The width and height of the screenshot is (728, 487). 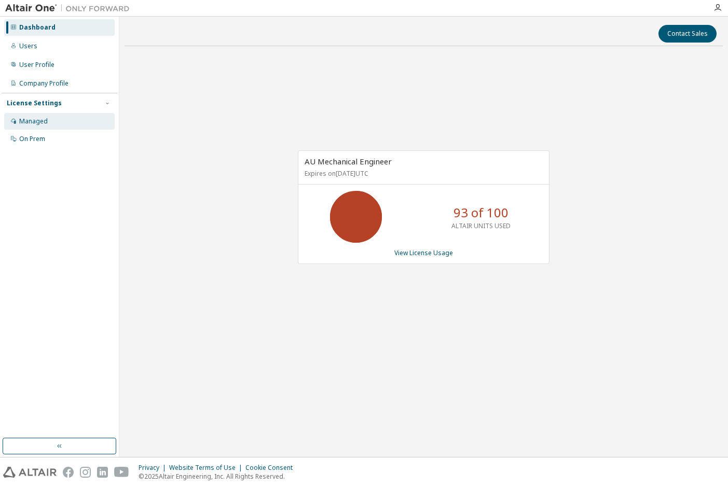 What do you see at coordinates (28, 46) in the screenshot?
I see `div: Users` at bounding box center [28, 46].